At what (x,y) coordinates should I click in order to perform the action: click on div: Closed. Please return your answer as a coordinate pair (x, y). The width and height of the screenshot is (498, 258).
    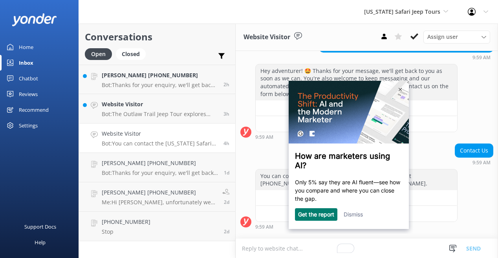
    Looking at the image, I should click on (131, 54).